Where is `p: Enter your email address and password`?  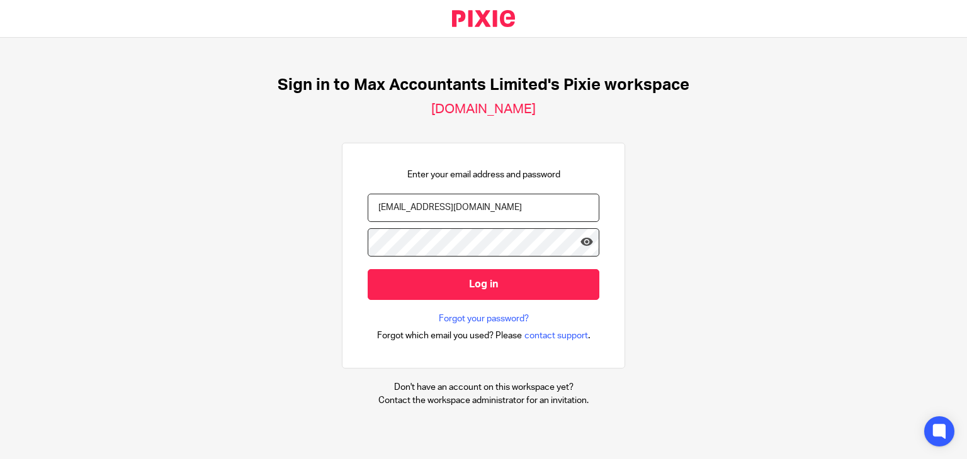 p: Enter your email address and password is located at coordinates (483, 175).